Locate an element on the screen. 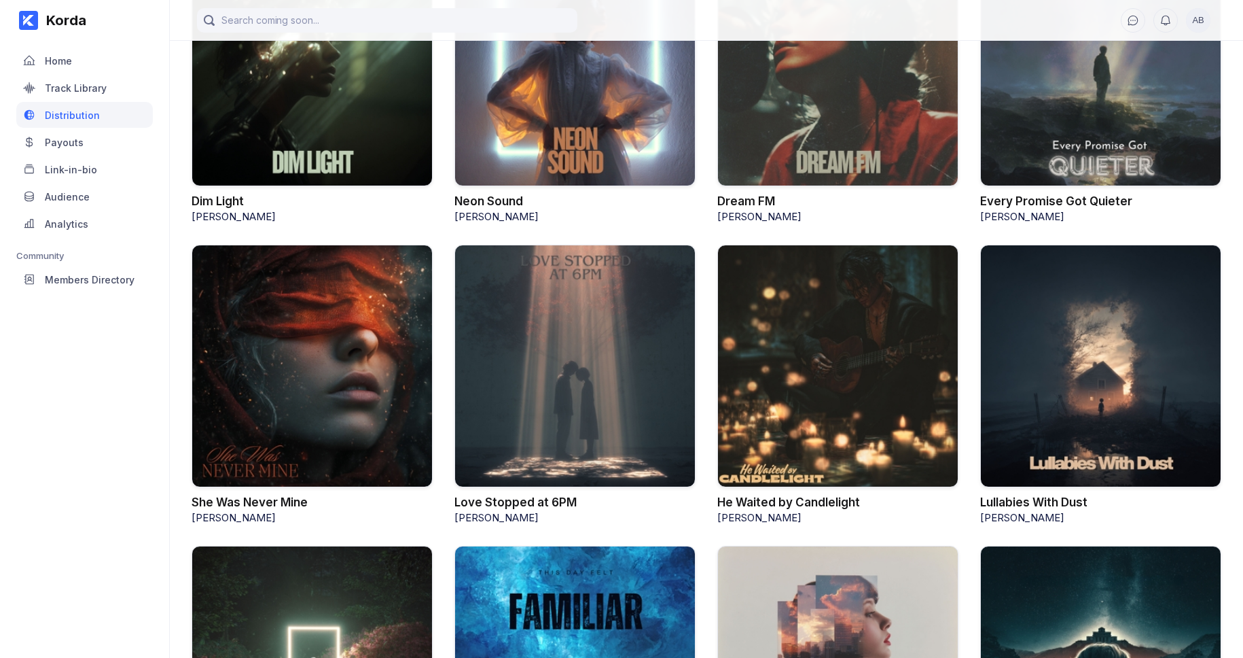 The width and height of the screenshot is (1243, 658). div: Link-in-bio is located at coordinates (71, 169).